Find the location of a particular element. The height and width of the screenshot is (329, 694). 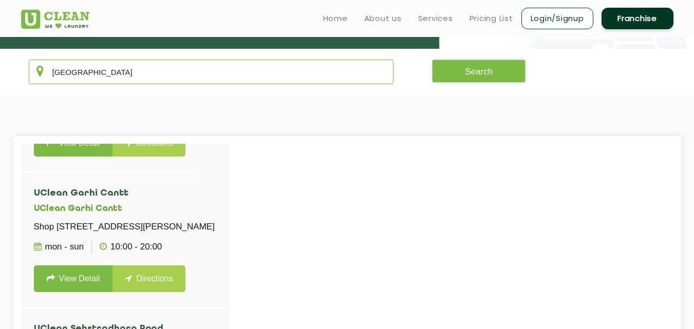

a: Pricing List is located at coordinates (491, 18).